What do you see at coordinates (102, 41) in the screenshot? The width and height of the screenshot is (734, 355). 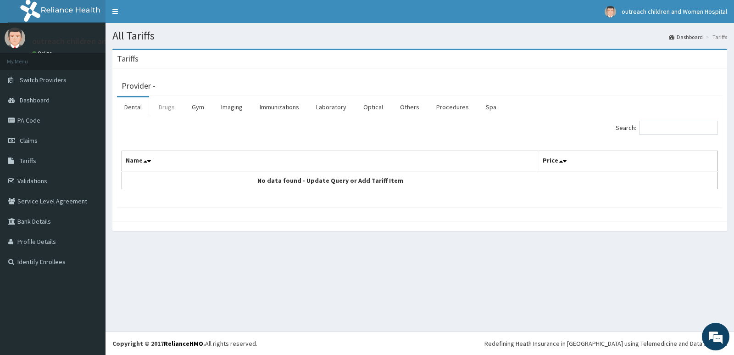 I see `p: outreach children and Women Hospital` at bounding box center [102, 41].